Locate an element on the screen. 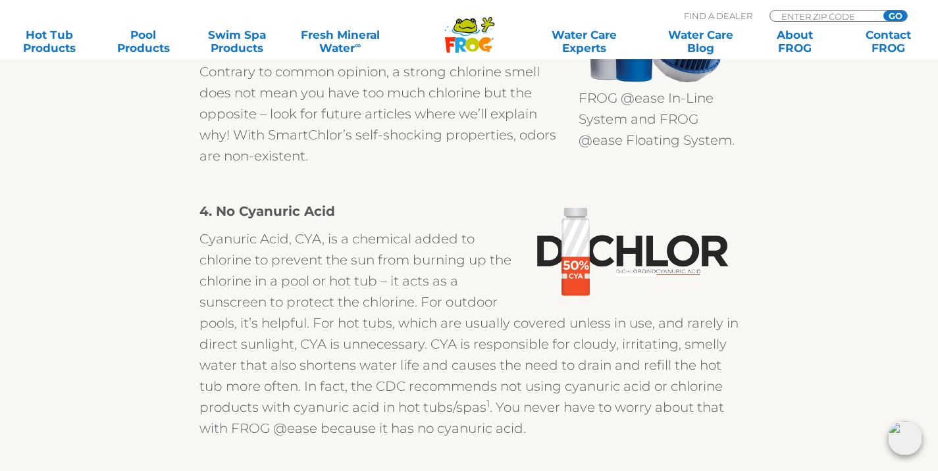 This screenshot has width=938, height=471. a: Swim SpaProducts is located at coordinates (237, 41).